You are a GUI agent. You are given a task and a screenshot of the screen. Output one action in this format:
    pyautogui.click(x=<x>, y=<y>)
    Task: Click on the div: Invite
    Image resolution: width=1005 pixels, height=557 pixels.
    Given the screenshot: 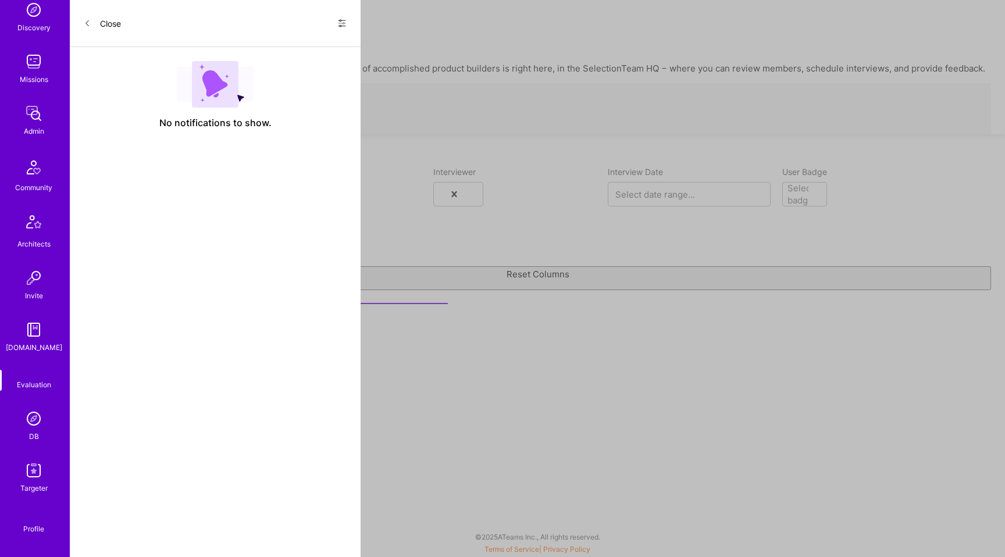 What is the action you would take?
    pyautogui.click(x=34, y=295)
    